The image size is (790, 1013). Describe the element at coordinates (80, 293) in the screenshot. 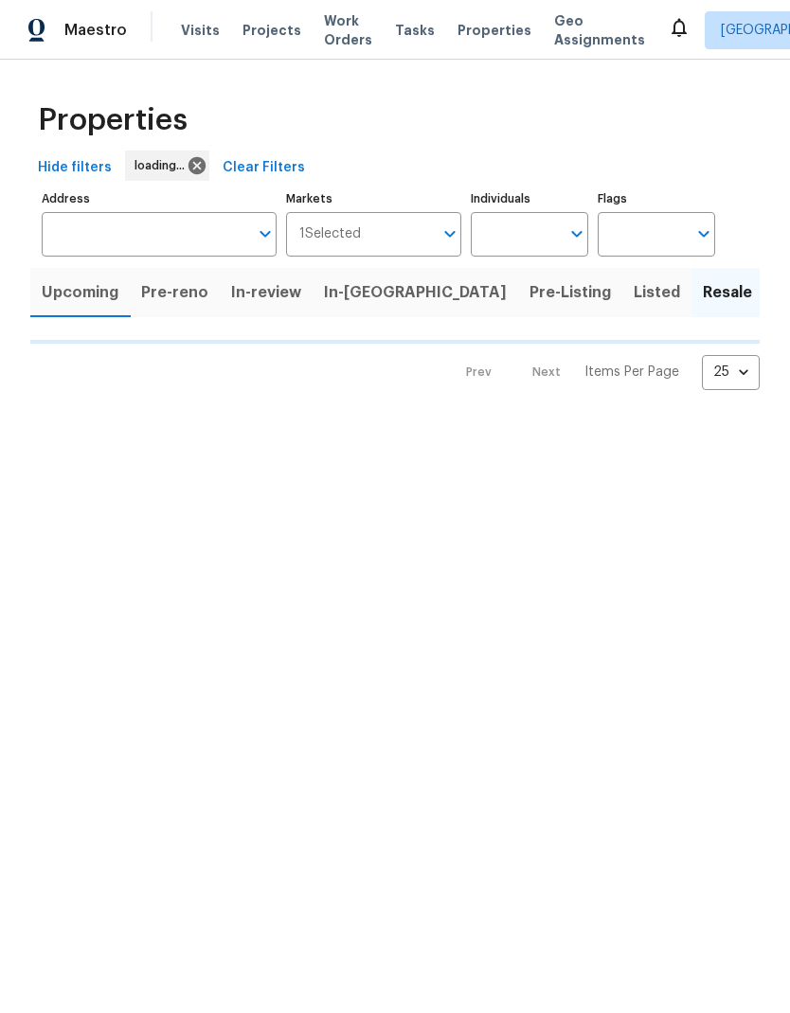

I see `span: Upcoming` at that location.